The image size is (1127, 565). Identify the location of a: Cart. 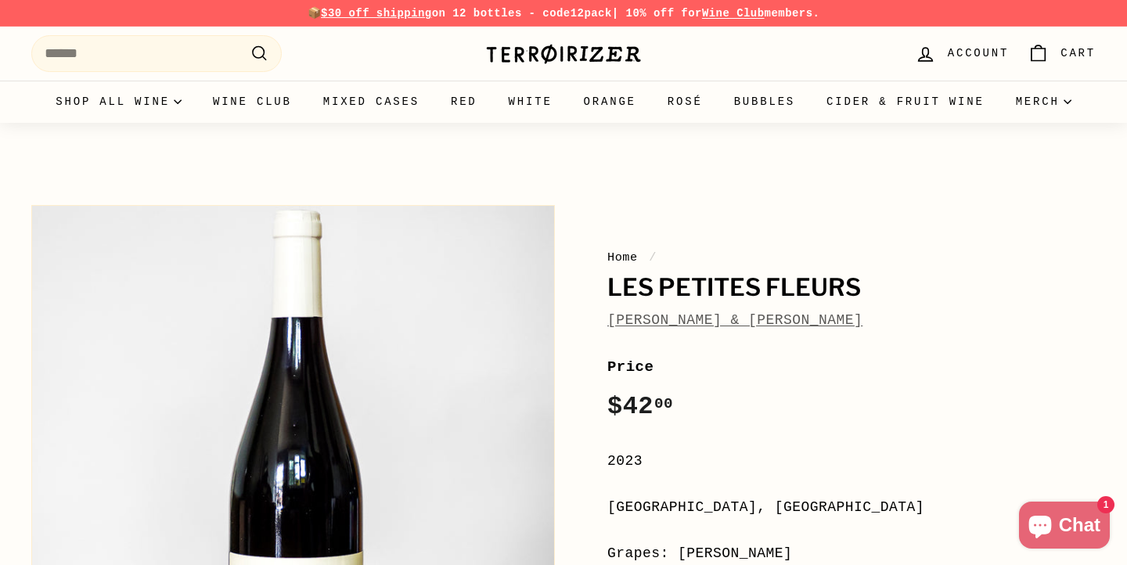
(1062, 53).